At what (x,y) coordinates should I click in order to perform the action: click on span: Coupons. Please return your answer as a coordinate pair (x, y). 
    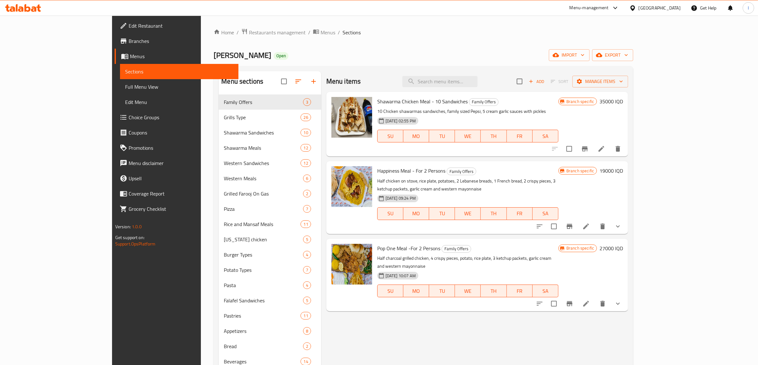
    Looking at the image, I should click on (181, 133).